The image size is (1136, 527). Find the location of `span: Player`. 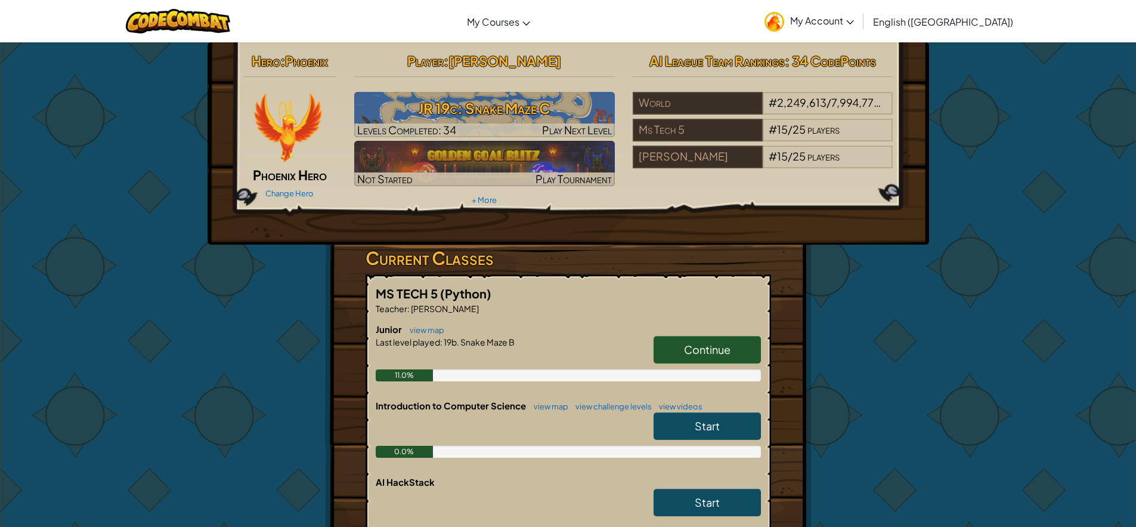

span: Player is located at coordinates (425, 61).